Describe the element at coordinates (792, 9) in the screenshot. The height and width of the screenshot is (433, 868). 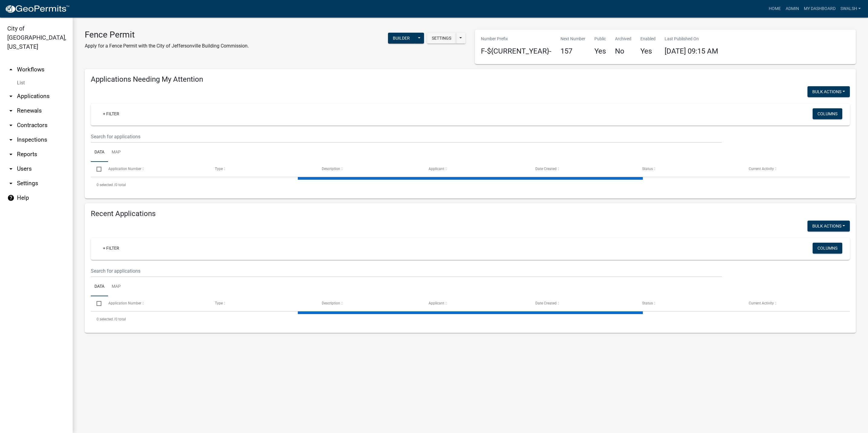
I see `a: Admin` at that location.